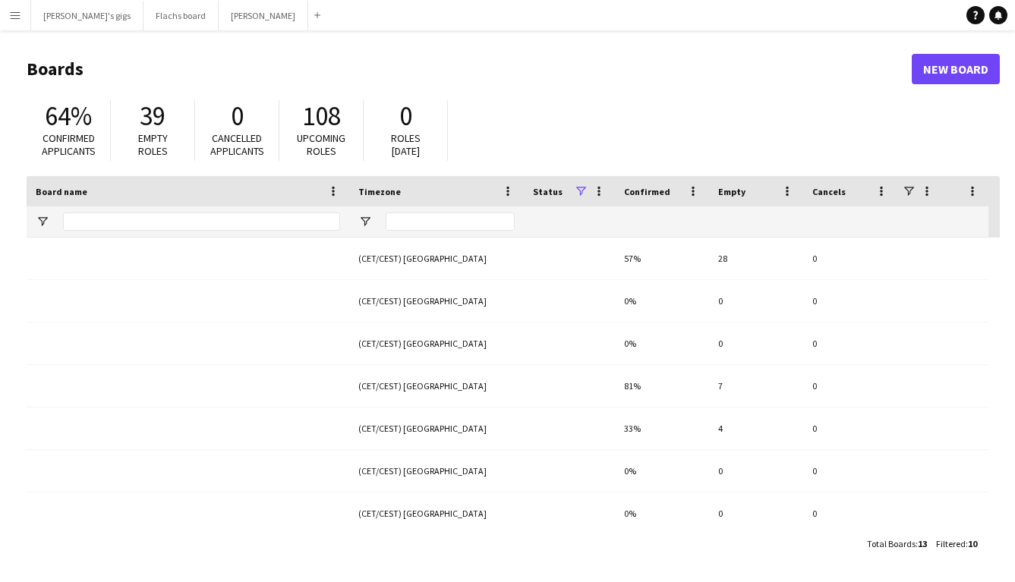 This screenshot has width=1015, height=582. Describe the element at coordinates (237, 144) in the screenshot. I see `span: Cancelled applicants` at that location.